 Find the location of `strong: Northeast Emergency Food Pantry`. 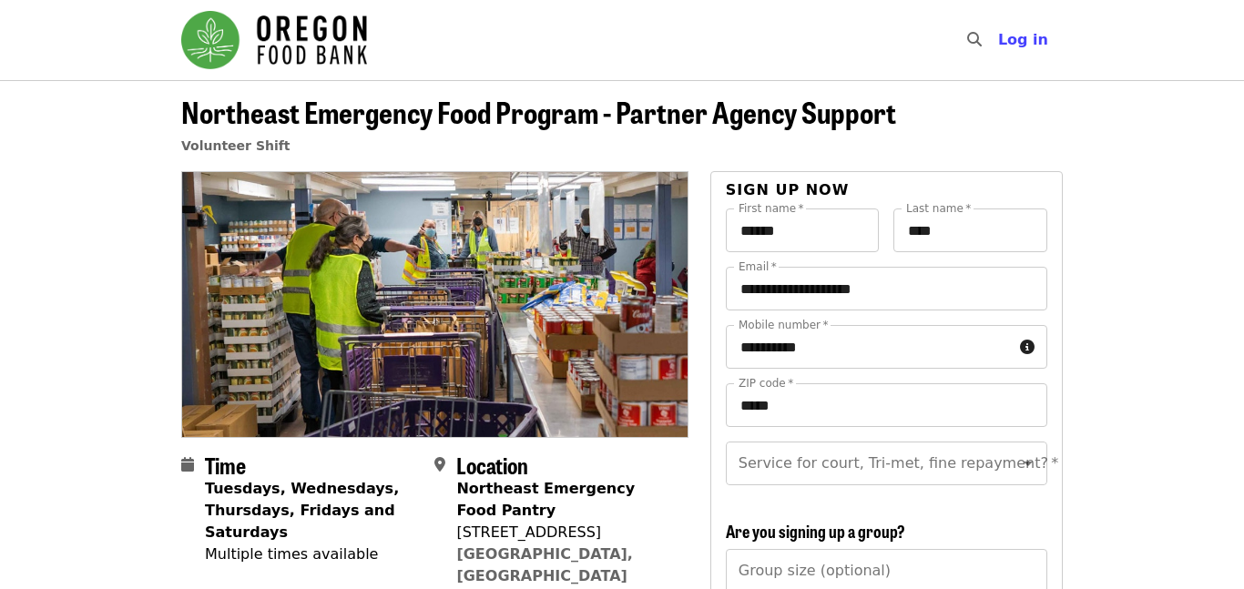

strong: Northeast Emergency Food Pantry is located at coordinates (546, 499).